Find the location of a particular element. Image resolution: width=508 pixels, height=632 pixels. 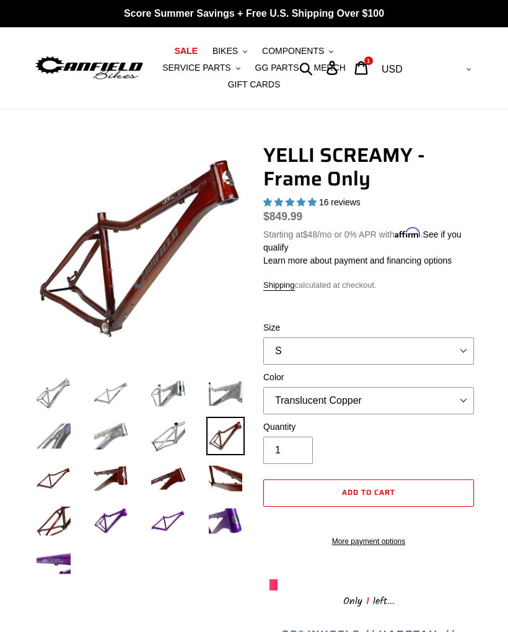

a: Learn more about payment and financing options is located at coordinates (358, 260).